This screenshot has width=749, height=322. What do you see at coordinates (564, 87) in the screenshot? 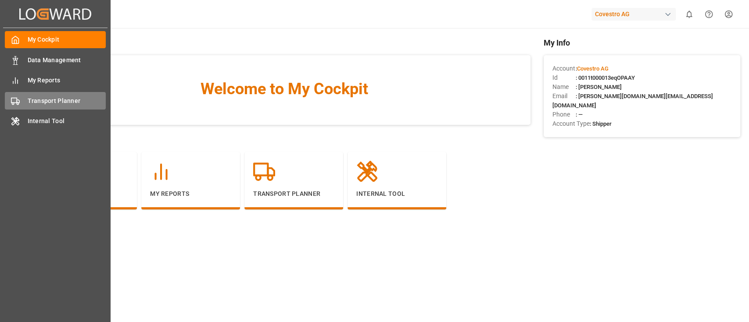
I see `span: Name` at bounding box center [564, 87].